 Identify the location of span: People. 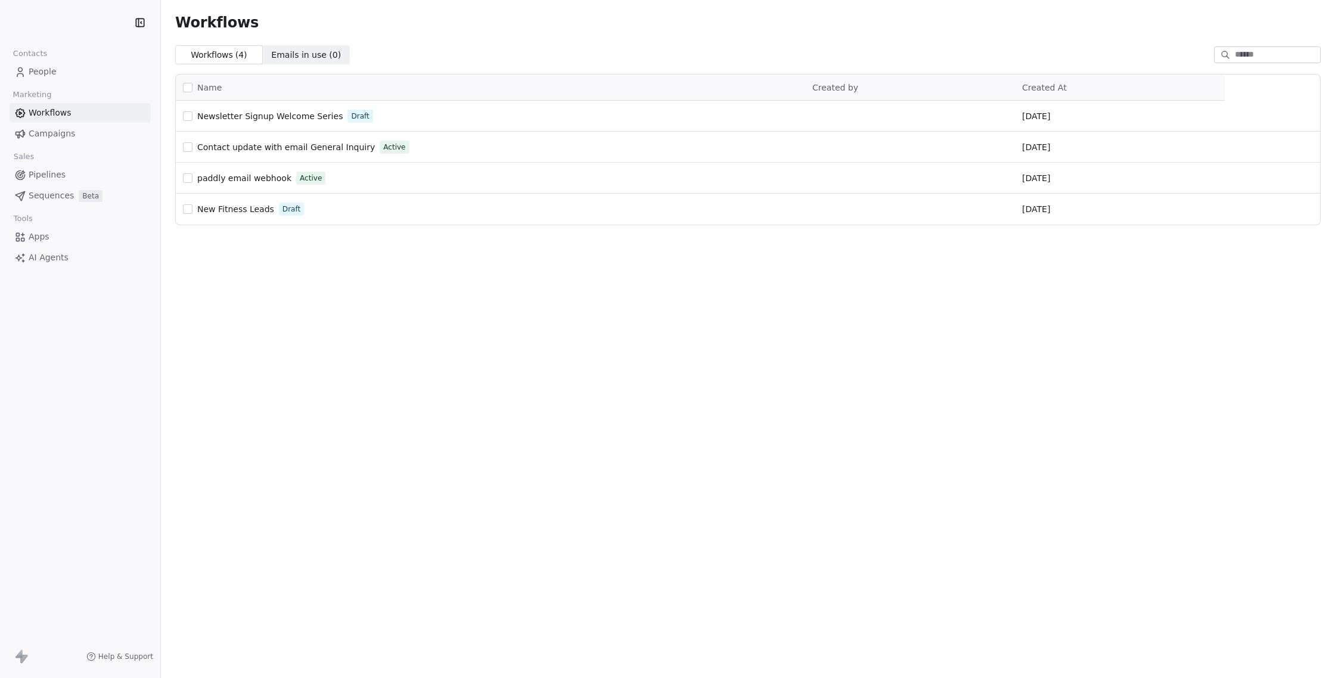
(42, 71).